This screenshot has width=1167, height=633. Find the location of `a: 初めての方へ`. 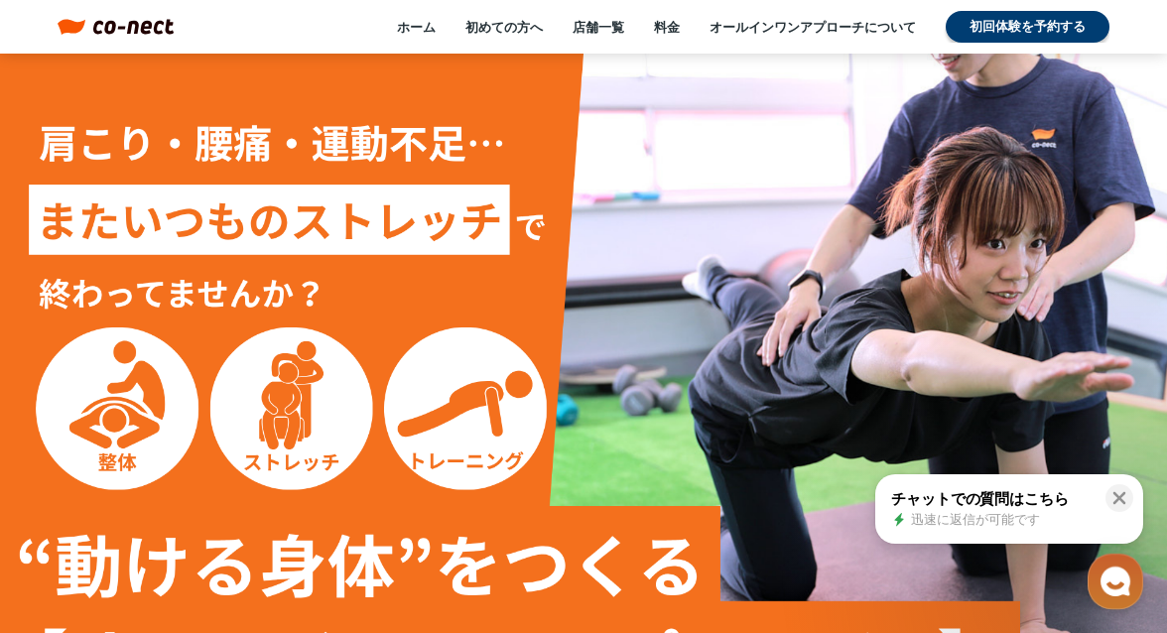

a: 初めての方へ is located at coordinates (504, 27).